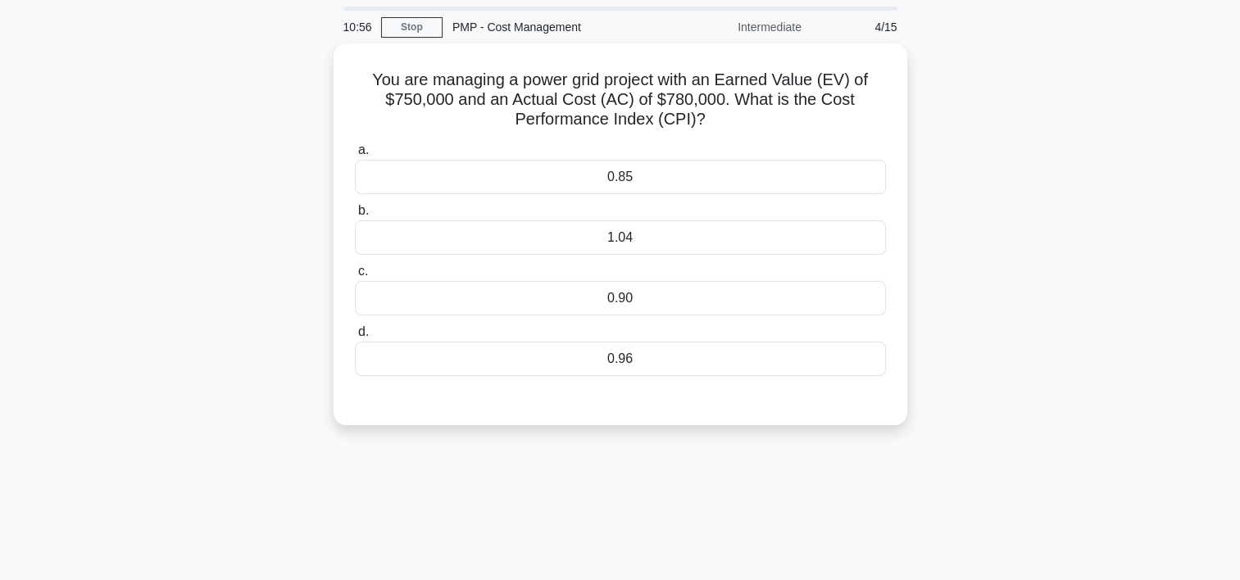 The height and width of the screenshot is (580, 1240). I want to click on span: d., so click(363, 331).